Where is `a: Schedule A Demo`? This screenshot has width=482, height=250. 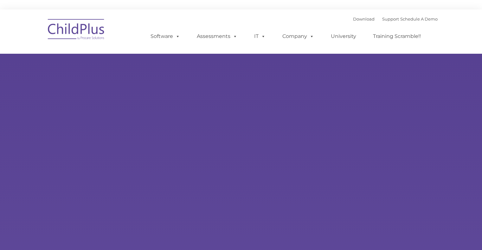
a: Schedule A Demo is located at coordinates (419, 19).